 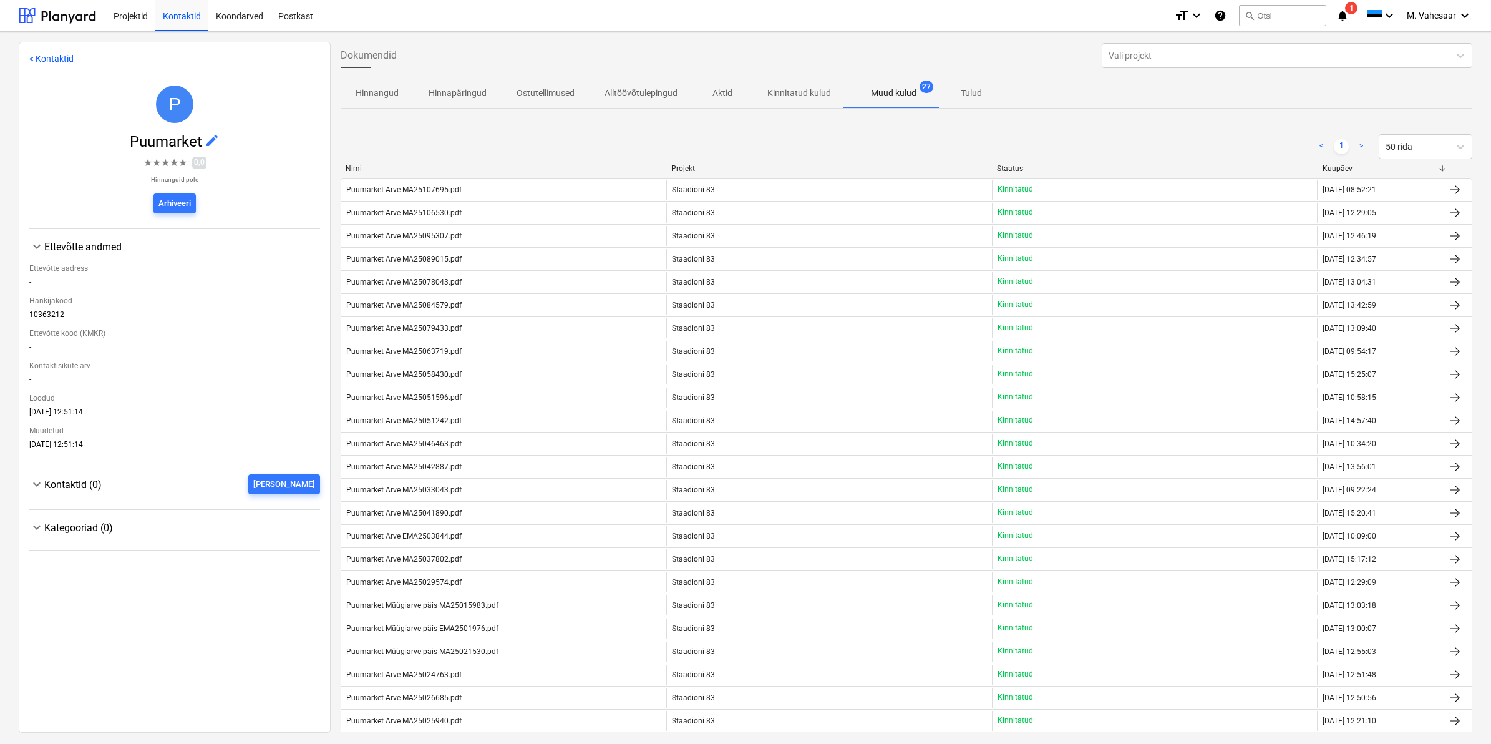 What do you see at coordinates (545, 93) in the screenshot?
I see `p: Ostutellimused` at bounding box center [545, 93].